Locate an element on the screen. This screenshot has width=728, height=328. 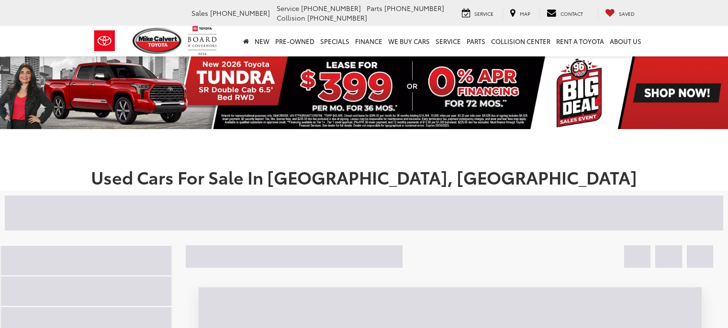
a: Parts is located at coordinates (476, 41).